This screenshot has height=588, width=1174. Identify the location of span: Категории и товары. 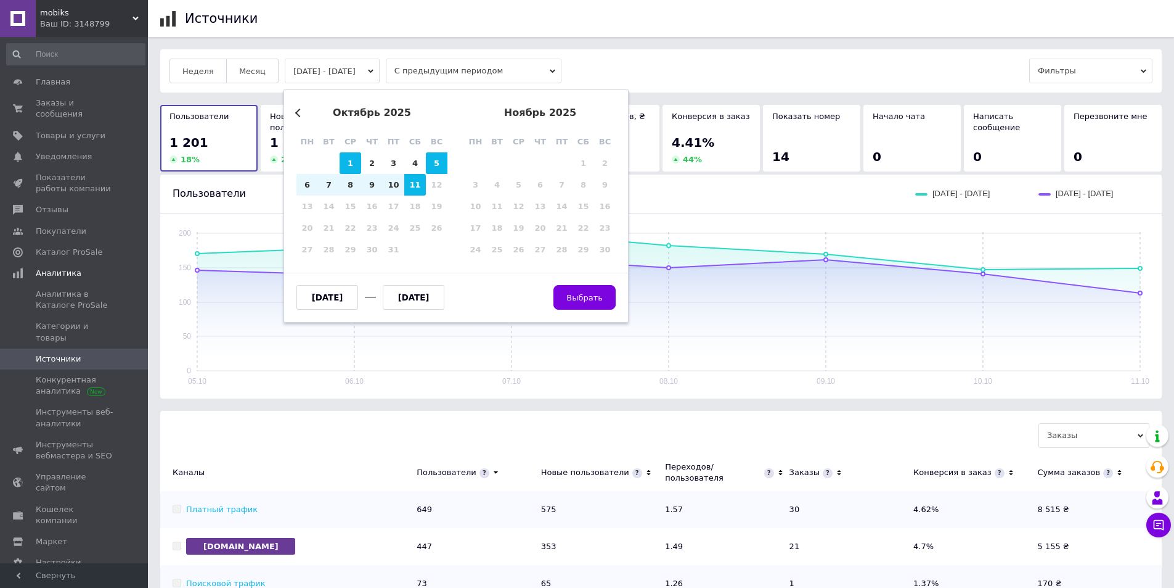
(75, 332).